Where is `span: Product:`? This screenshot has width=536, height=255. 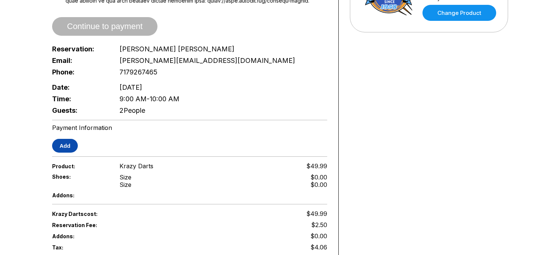 span: Product: is located at coordinates (80, 166).